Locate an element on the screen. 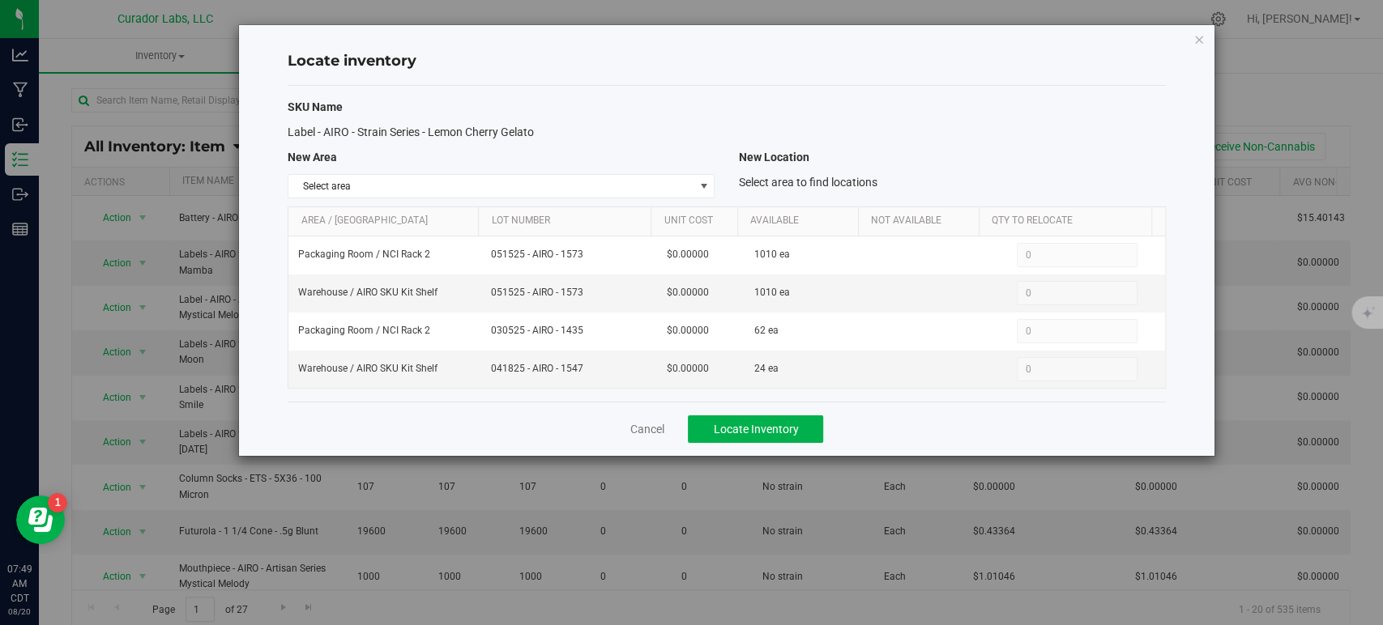 The image size is (1383, 625). span: SKU Name is located at coordinates (315, 107).